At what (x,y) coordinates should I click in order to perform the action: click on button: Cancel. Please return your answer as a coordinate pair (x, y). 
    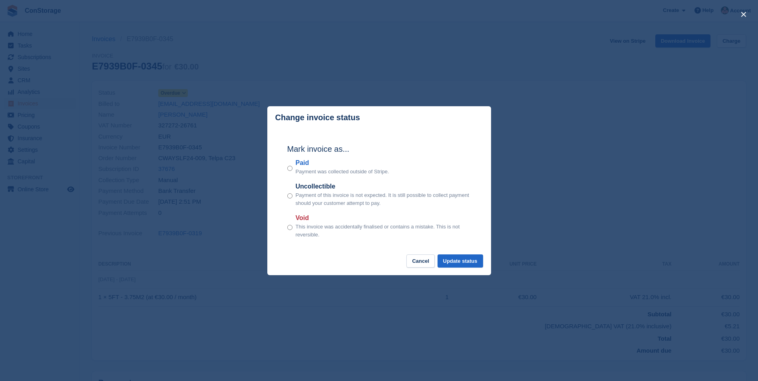
    Looking at the image, I should click on (421, 261).